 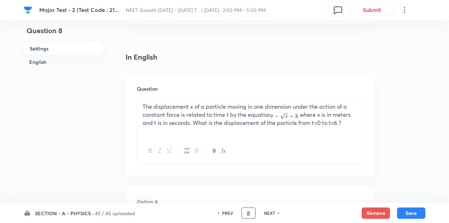 I want to click on button: Remove, so click(x=376, y=213).